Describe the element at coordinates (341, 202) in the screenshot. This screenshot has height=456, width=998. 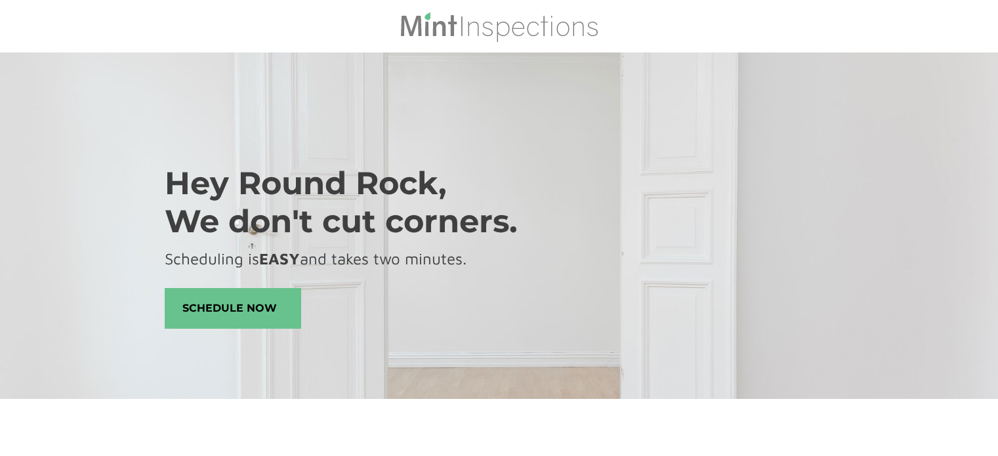
I see `font: Hey Round Rock, ​We don't cut corners.` at that location.